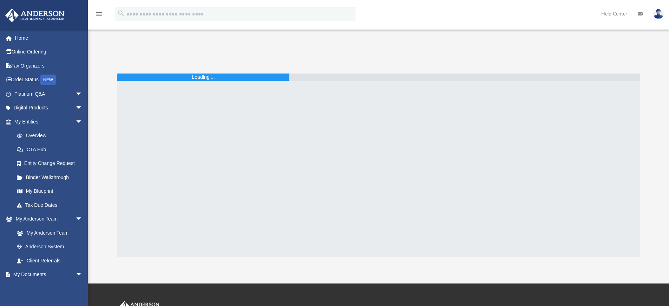 The width and height of the screenshot is (669, 306). Describe the element at coordinates (50, 247) in the screenshot. I see `a: Anderson System` at that location.